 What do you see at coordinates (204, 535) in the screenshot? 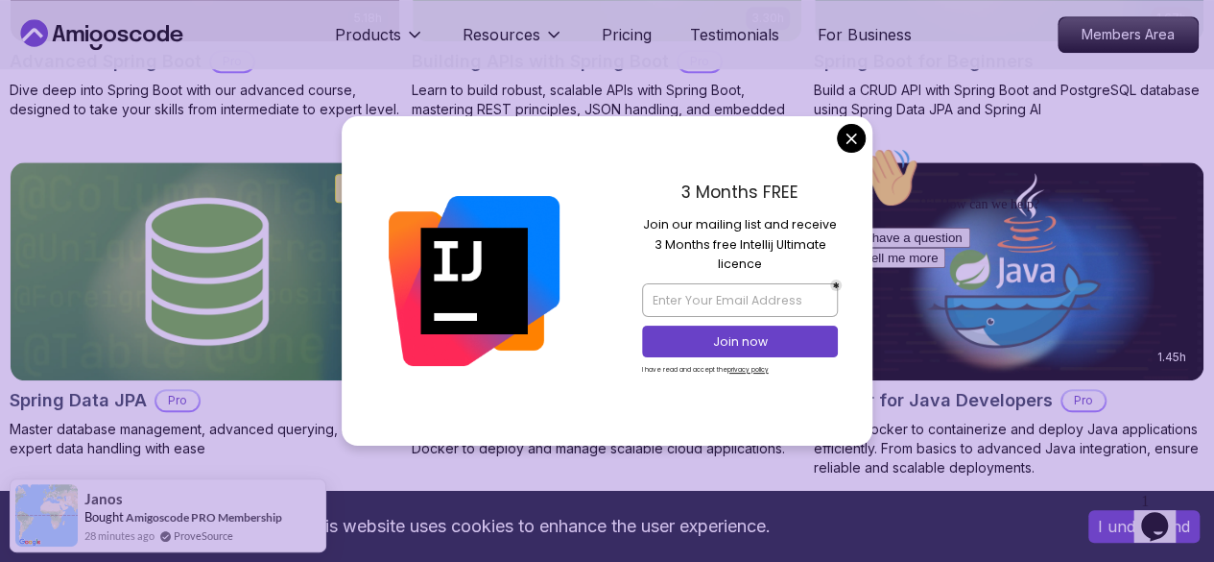
I see `a: ProveSource` at bounding box center [204, 535].